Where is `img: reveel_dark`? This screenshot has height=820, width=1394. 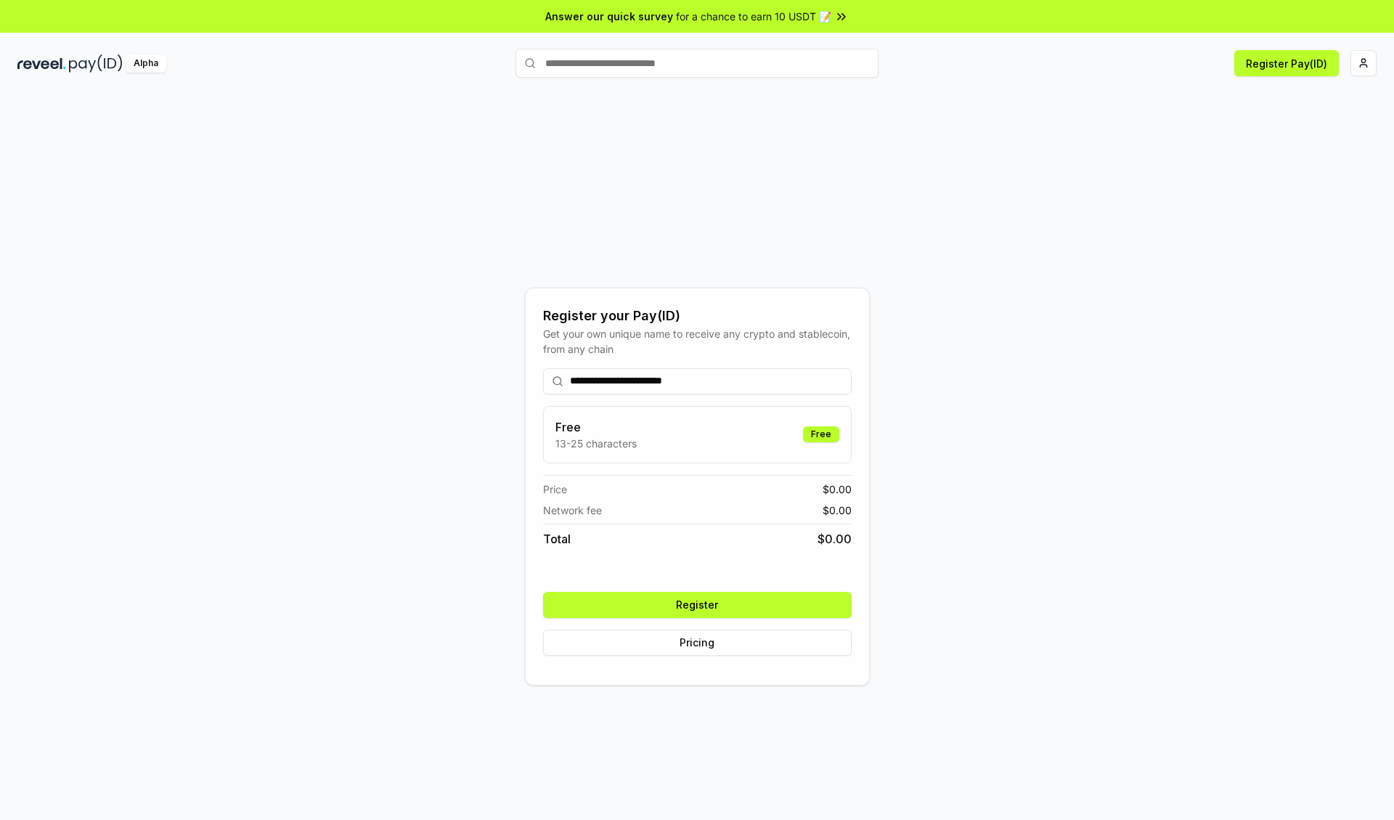
img: reveel_dark is located at coordinates (41, 63).